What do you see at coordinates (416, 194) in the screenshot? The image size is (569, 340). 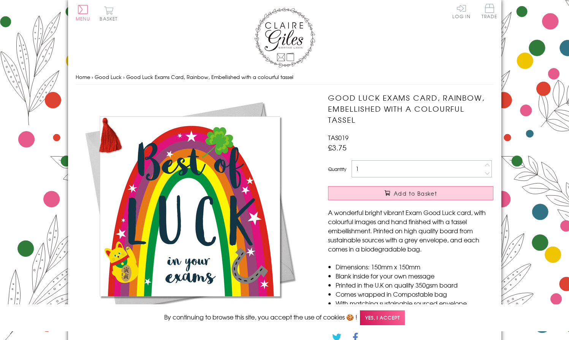 I see `span: Add to Basket` at bounding box center [416, 194].